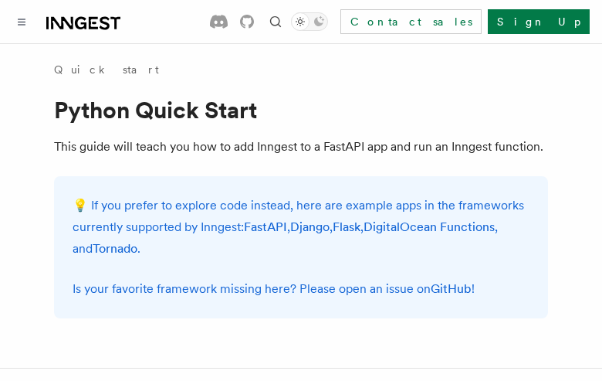 The width and height of the screenshot is (602, 381). Describe the element at coordinates (301, 147) in the screenshot. I see `p: This guide will teach you how to add Inngest to a FastAPI app and run an Inngest function.` at that location.